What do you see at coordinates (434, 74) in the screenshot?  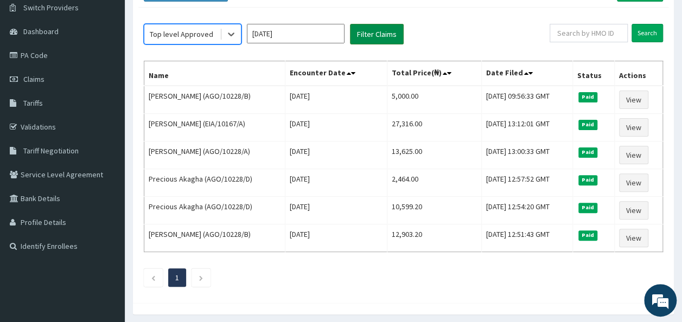 I see `th: Total Price(₦)` at bounding box center [434, 74].